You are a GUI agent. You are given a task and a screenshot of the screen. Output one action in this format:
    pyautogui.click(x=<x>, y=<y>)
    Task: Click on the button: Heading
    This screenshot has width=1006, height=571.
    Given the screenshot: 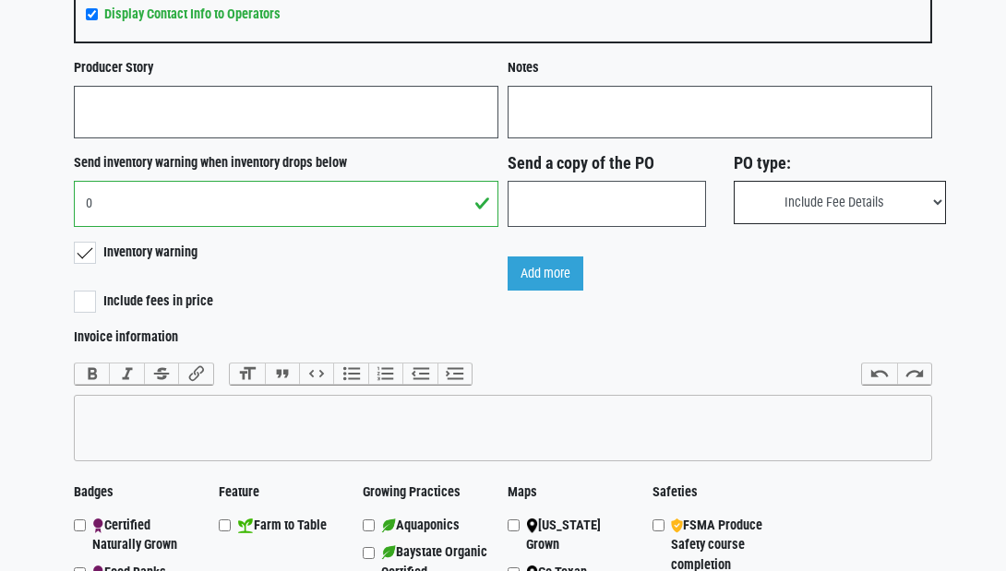 What is the action you would take?
    pyautogui.click(x=246, y=374)
    